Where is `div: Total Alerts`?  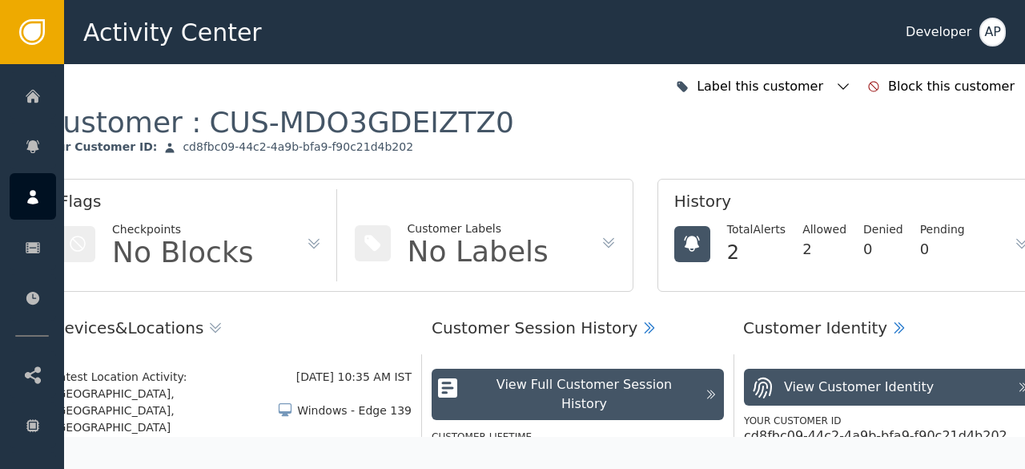 div: Total Alerts is located at coordinates (756, 229).